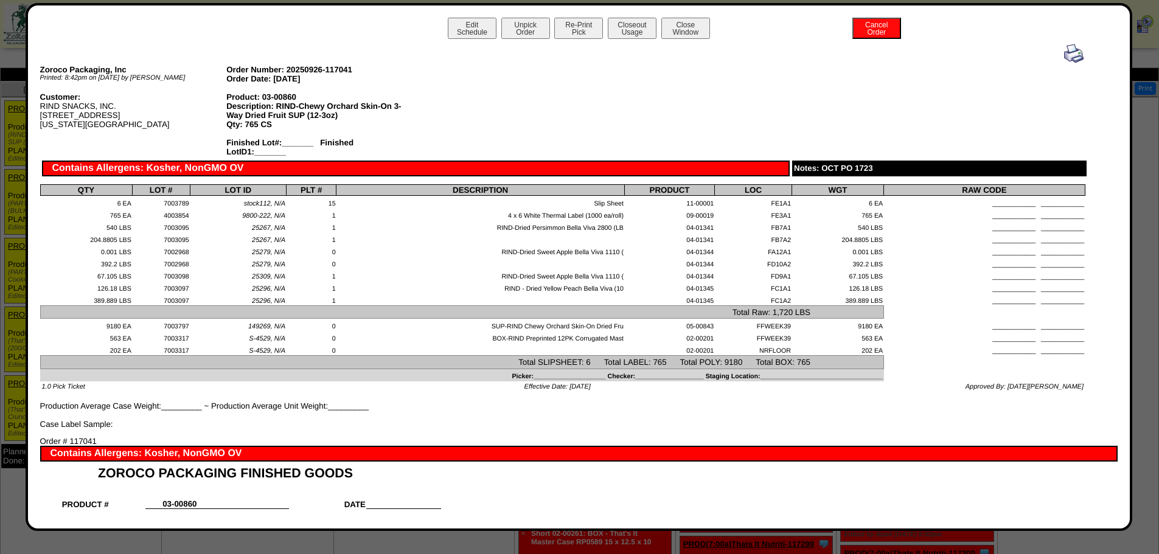  What do you see at coordinates (480, 190) in the screenshot?
I see `th: DESCRIPTION` at bounding box center [480, 190].